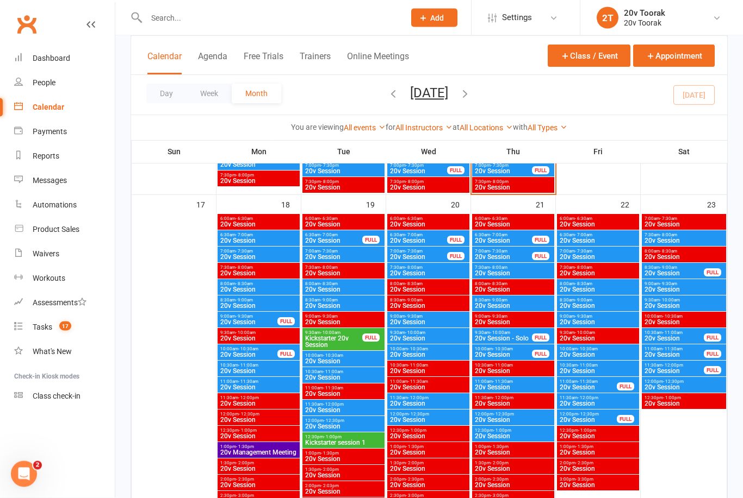  What do you see at coordinates (317, 127) in the screenshot?
I see `strong: You are viewing` at bounding box center [317, 127].